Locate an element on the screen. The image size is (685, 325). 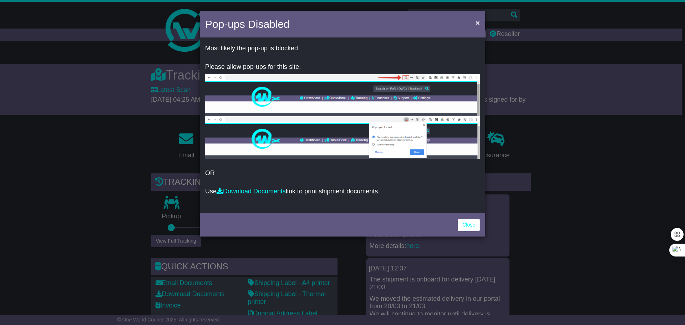
a: Download Documents is located at coordinates (251, 191).